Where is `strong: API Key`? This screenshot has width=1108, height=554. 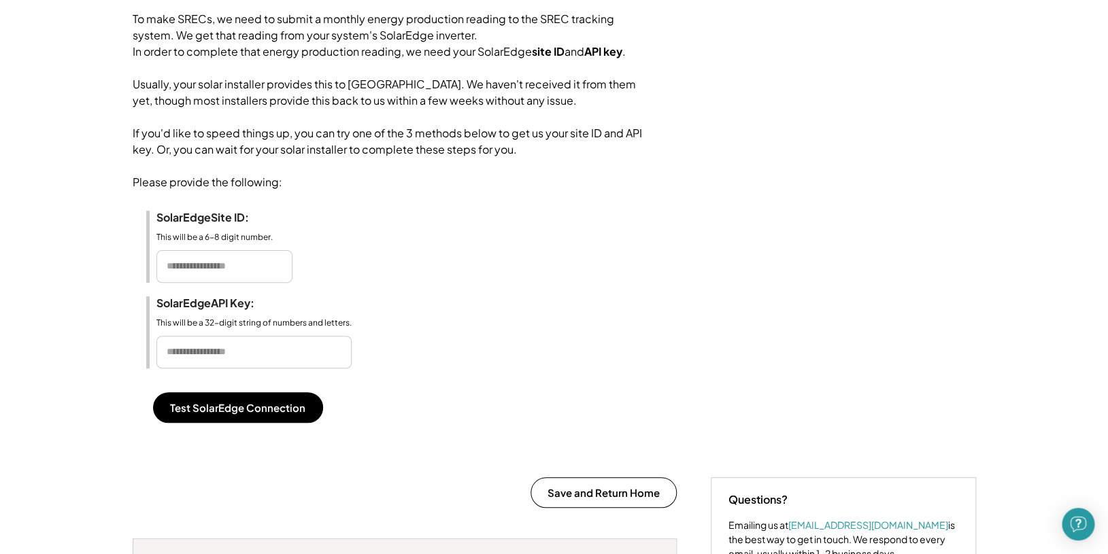
strong: API Key is located at coordinates (230, 303).